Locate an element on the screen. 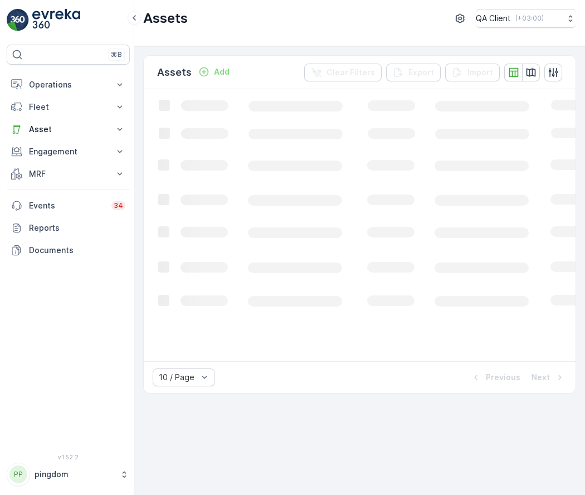 The image size is (585, 495). p: 34 is located at coordinates (118, 206).